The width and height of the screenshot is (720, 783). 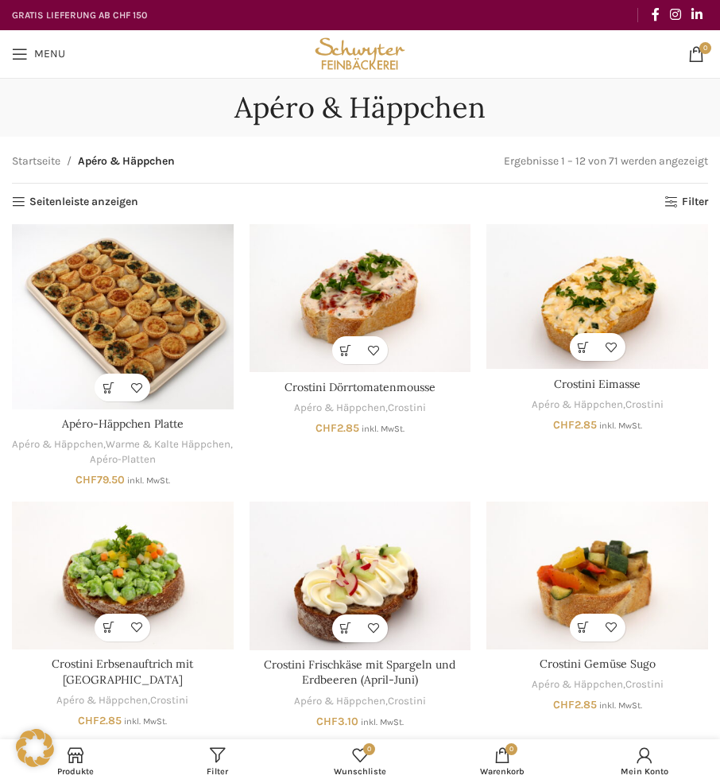 I want to click on span: Apéro & Häppchen, so click(x=126, y=161).